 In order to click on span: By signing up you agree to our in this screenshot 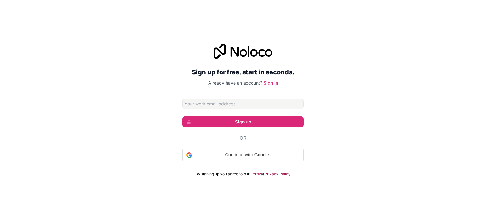, I will do `click(222, 174)`.